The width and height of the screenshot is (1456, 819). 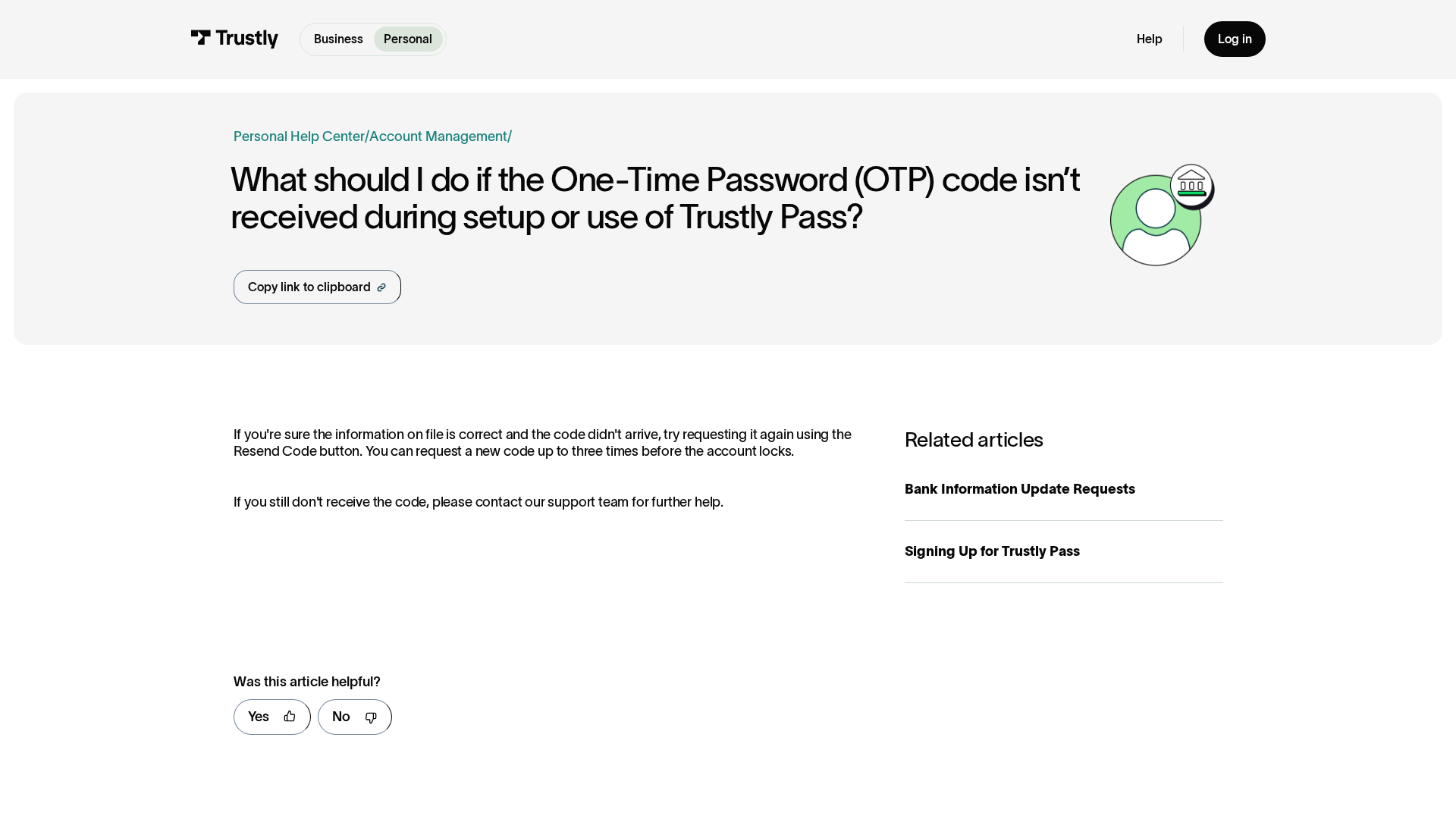 I want to click on p: If you're sure the information on file is correct and the code didn't arrive, try requesting it a..., so click(x=552, y=442).